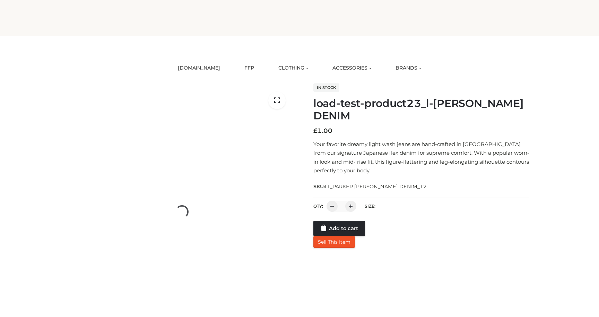 The width and height of the screenshot is (599, 317). I want to click on button: Sell This Item, so click(334, 242).